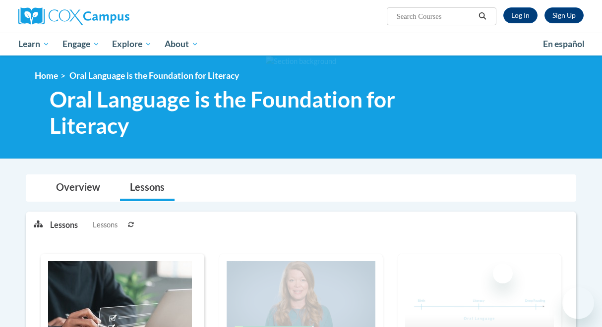 This screenshot has height=327, width=602. What do you see at coordinates (132, 44) in the screenshot?
I see `a: Explore` at bounding box center [132, 44].